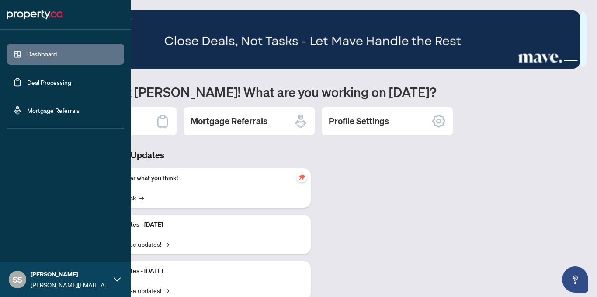 This screenshot has height=297, width=597. What do you see at coordinates (552, 62) in the screenshot?
I see `button: 2` at bounding box center [552, 62].